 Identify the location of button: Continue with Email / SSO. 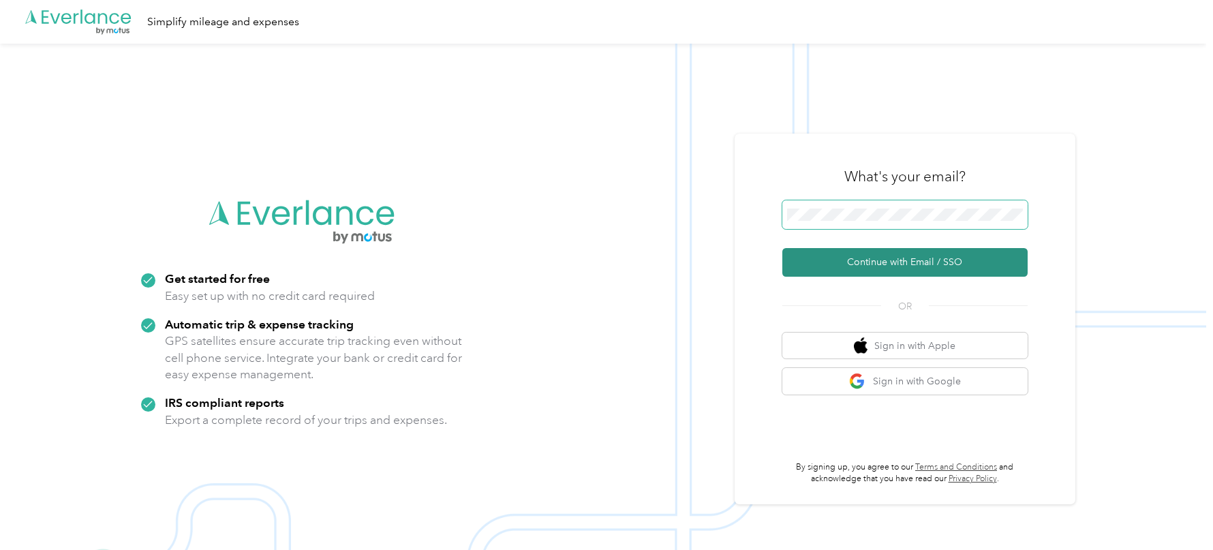
(905, 262).